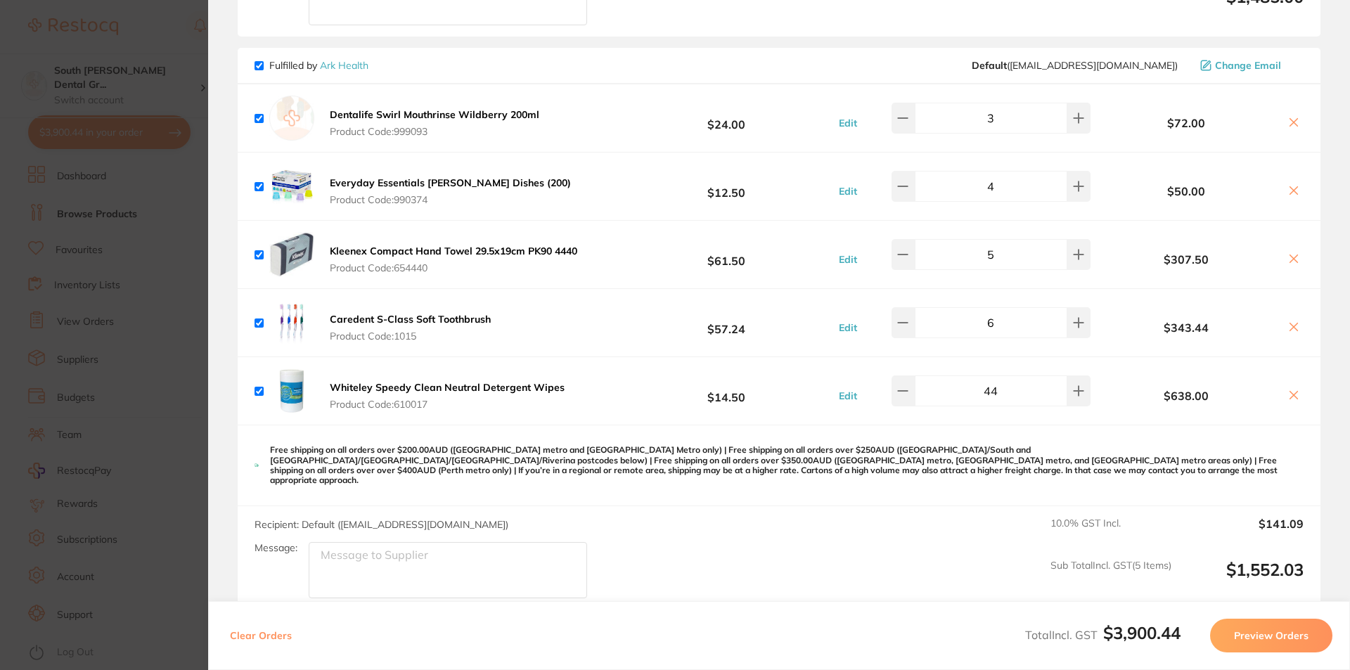 The height and width of the screenshot is (670, 1350). Describe the element at coordinates (447, 396) in the screenshot. I see `button: Whiteley Speedy Clean Neutral Detergent Wipes Product Code:610017` at that location.